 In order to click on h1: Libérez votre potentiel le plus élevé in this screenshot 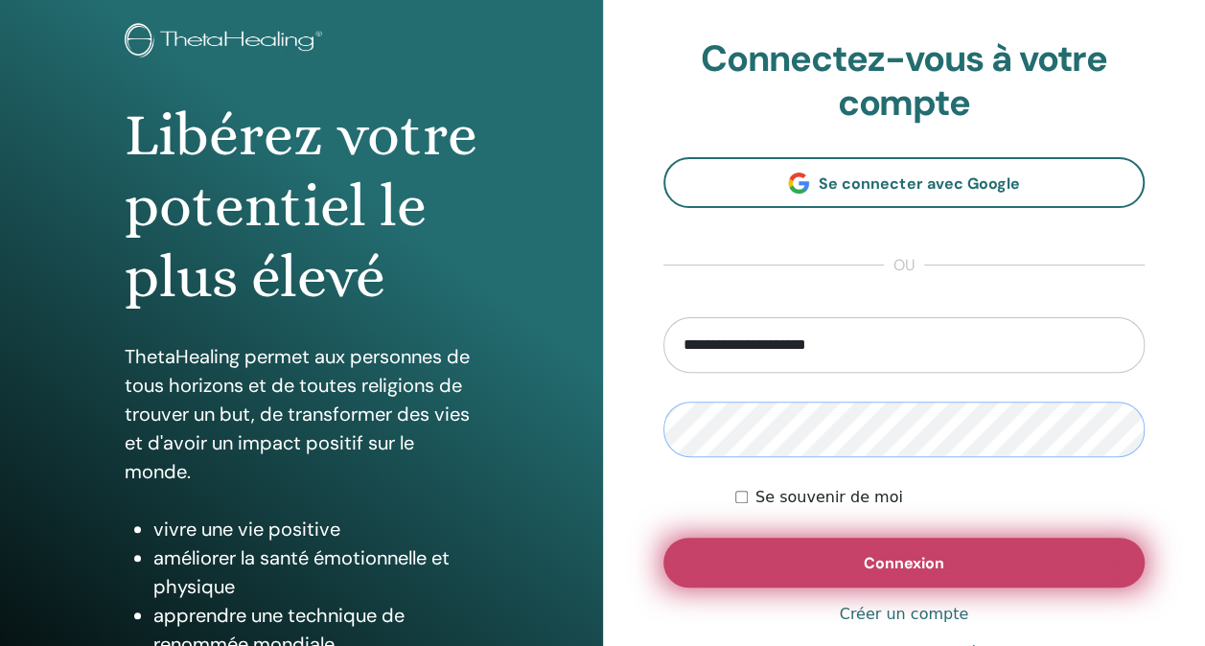, I will do `click(301, 206)`.